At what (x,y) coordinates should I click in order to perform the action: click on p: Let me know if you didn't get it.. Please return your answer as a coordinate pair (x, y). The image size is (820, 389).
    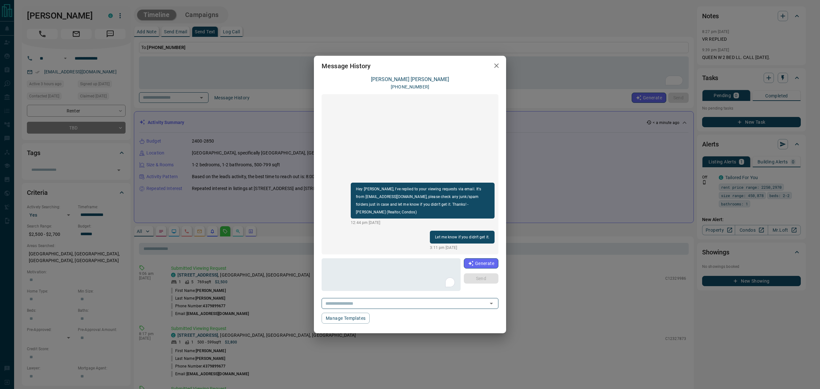
    Looking at the image, I should click on (462, 237).